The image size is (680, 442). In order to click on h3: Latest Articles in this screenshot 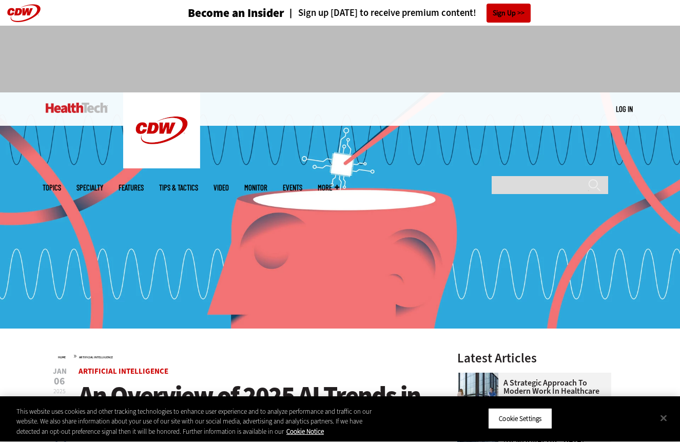, I will do `click(534, 358)`.